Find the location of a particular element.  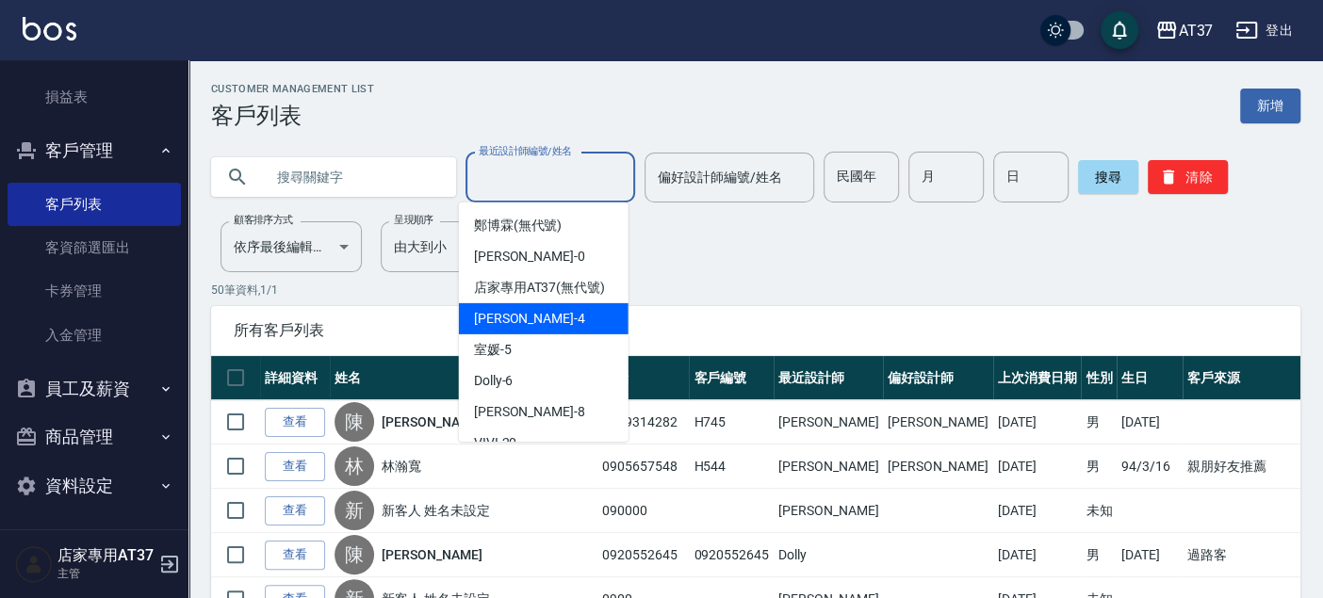

button: save is located at coordinates (1119, 30).